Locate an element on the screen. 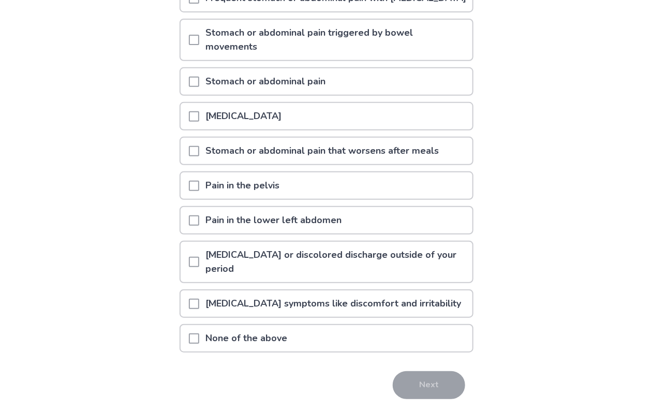 The height and width of the screenshot is (409, 653). p: Pain in the pelvis is located at coordinates (242, 185).